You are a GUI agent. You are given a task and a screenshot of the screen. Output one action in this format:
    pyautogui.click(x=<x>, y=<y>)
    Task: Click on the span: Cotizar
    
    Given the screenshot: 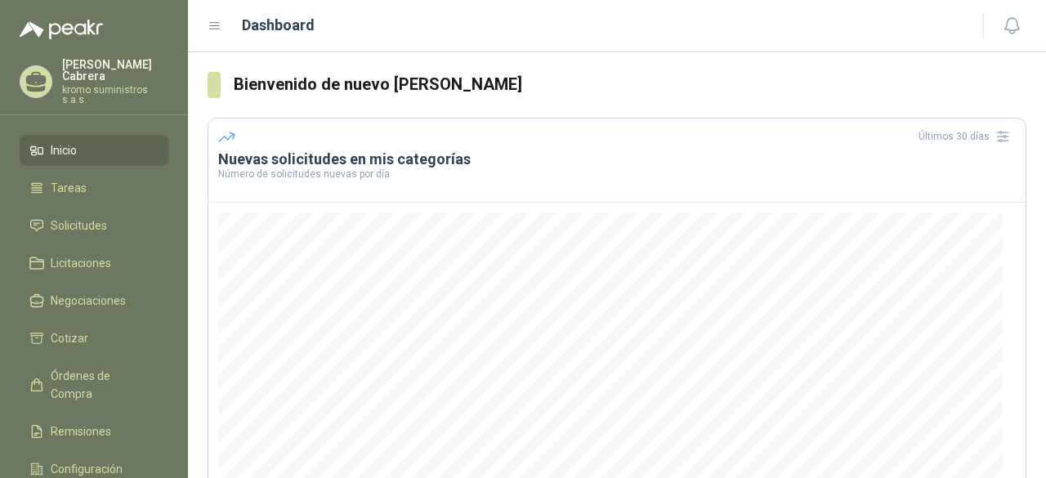 What is the action you would take?
    pyautogui.click(x=69, y=338)
    